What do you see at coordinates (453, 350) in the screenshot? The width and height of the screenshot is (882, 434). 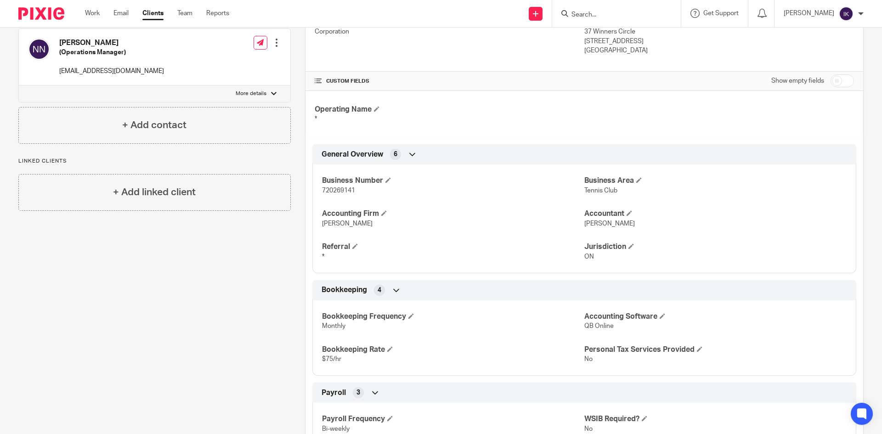 I see `h4: Bookkeeping Rate` at bounding box center [453, 350].